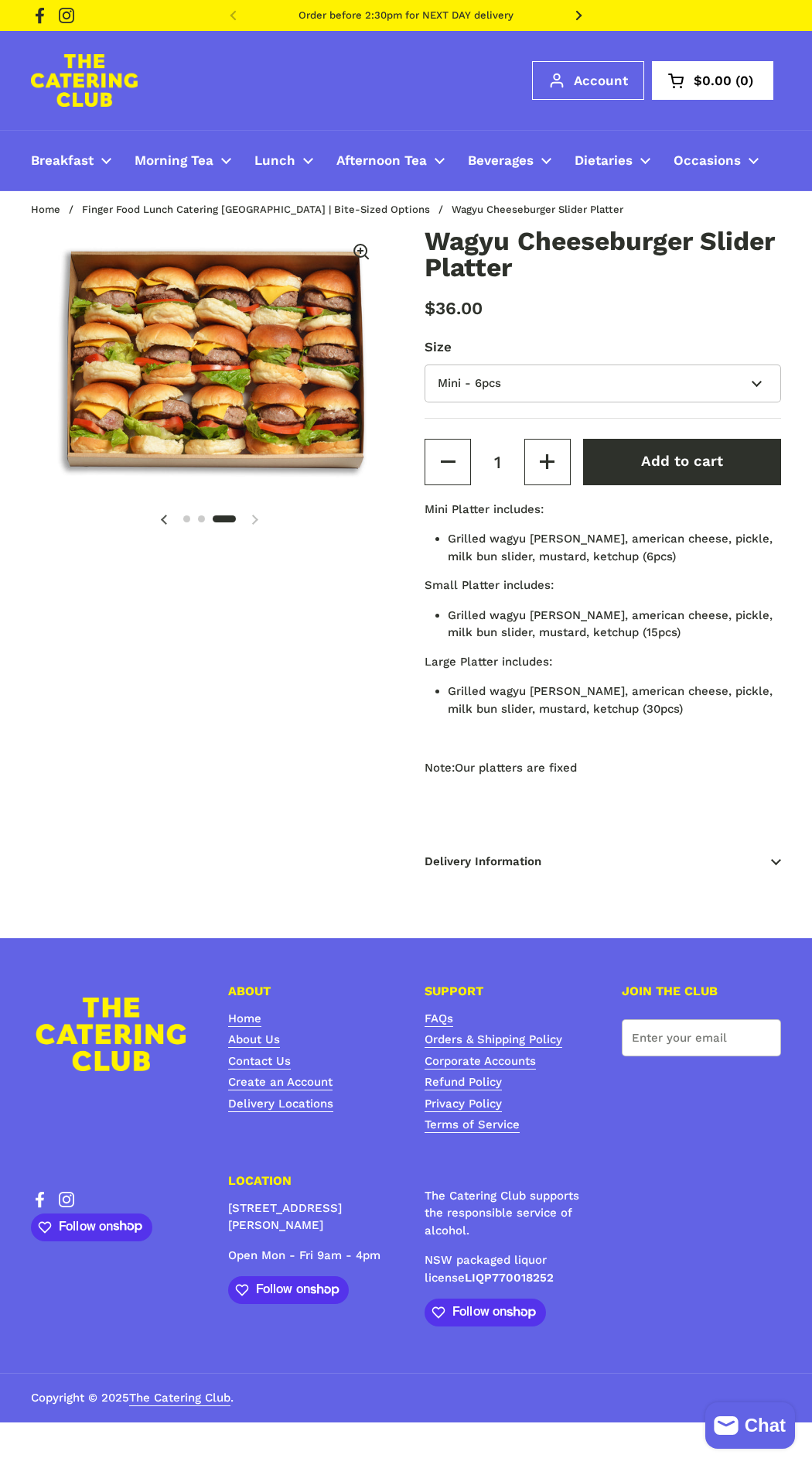  I want to click on label: Size, so click(603, 347).